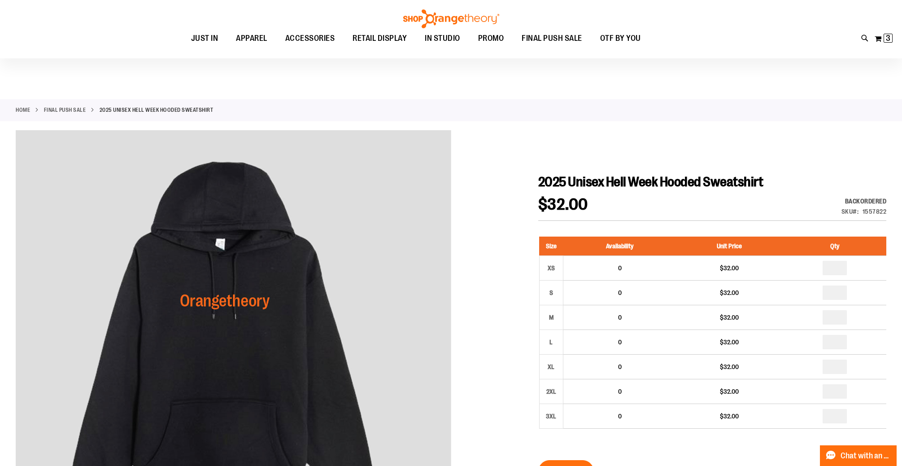 The width and height of the screenshot is (902, 466). Describe the element at coordinates (620, 38) in the screenshot. I see `span: OTF BY YOU` at that location.